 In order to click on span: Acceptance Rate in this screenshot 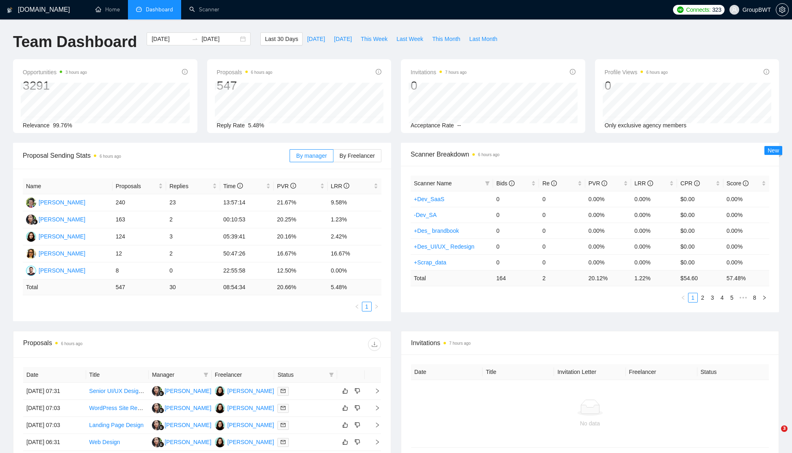, I will do `click(432, 125)`.